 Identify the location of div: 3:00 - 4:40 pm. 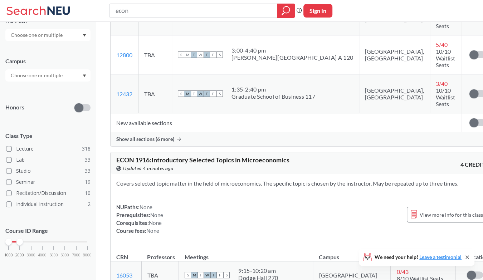
(292, 50).